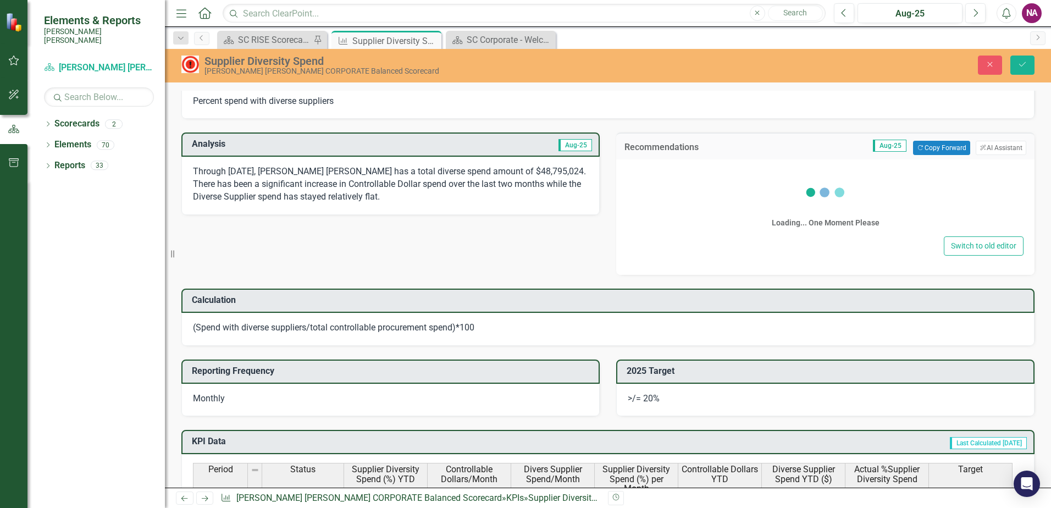 The image size is (1051, 508). What do you see at coordinates (70, 165) in the screenshot?
I see `a: Reports` at bounding box center [70, 165].